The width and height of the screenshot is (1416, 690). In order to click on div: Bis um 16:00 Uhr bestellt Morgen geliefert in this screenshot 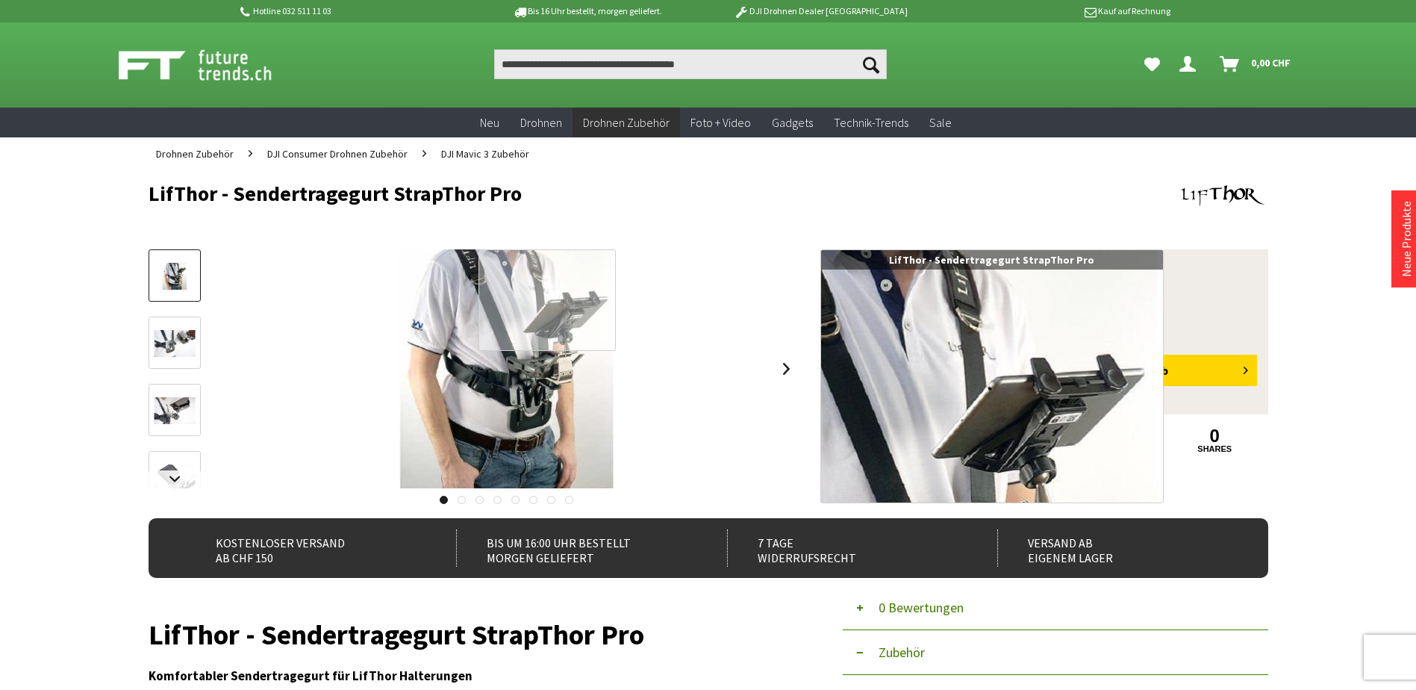, I will do `click(575, 548)`.